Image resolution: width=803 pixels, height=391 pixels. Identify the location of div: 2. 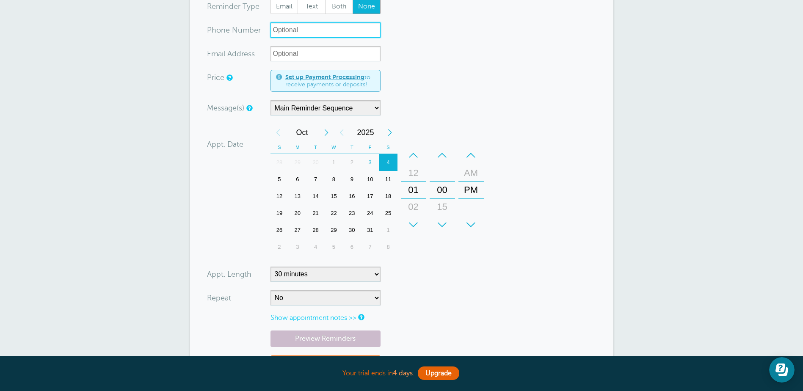
(352, 163).